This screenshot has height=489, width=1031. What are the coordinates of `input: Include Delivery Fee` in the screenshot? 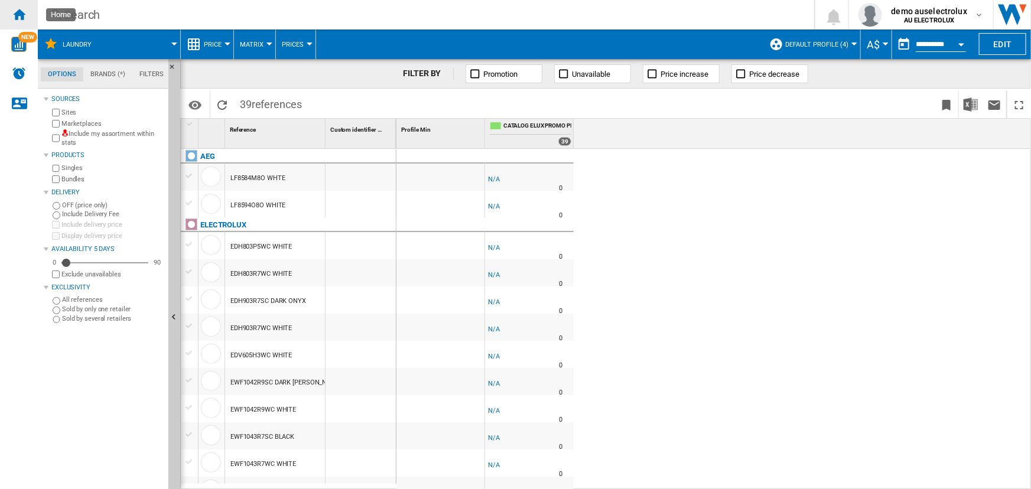 It's located at (56, 215).